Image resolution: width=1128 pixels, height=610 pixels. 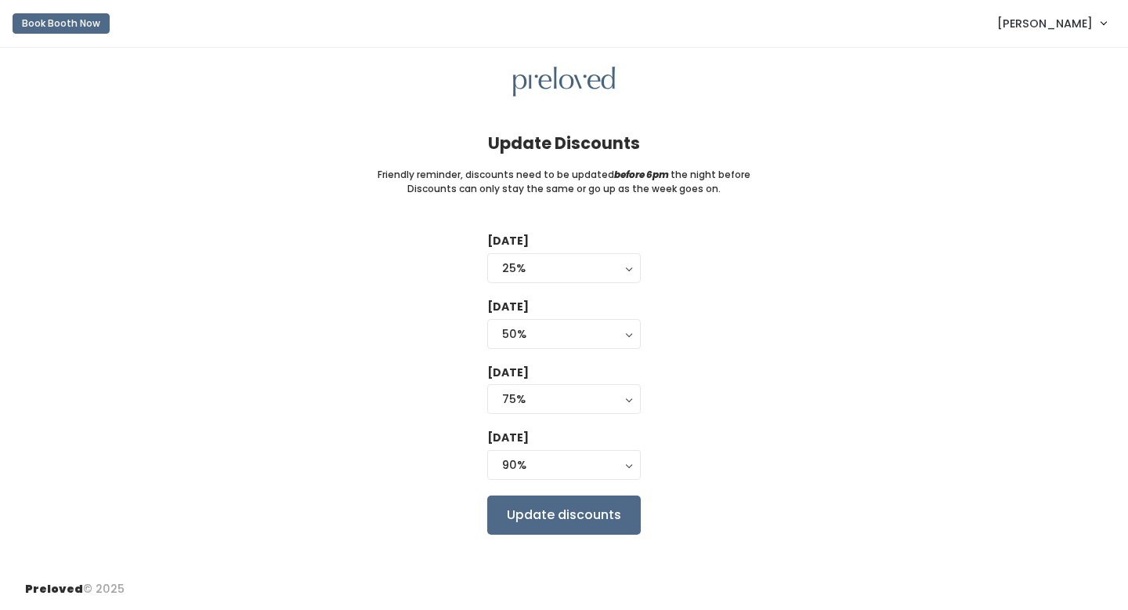 I want to click on i: before 6pm, so click(x=642, y=174).